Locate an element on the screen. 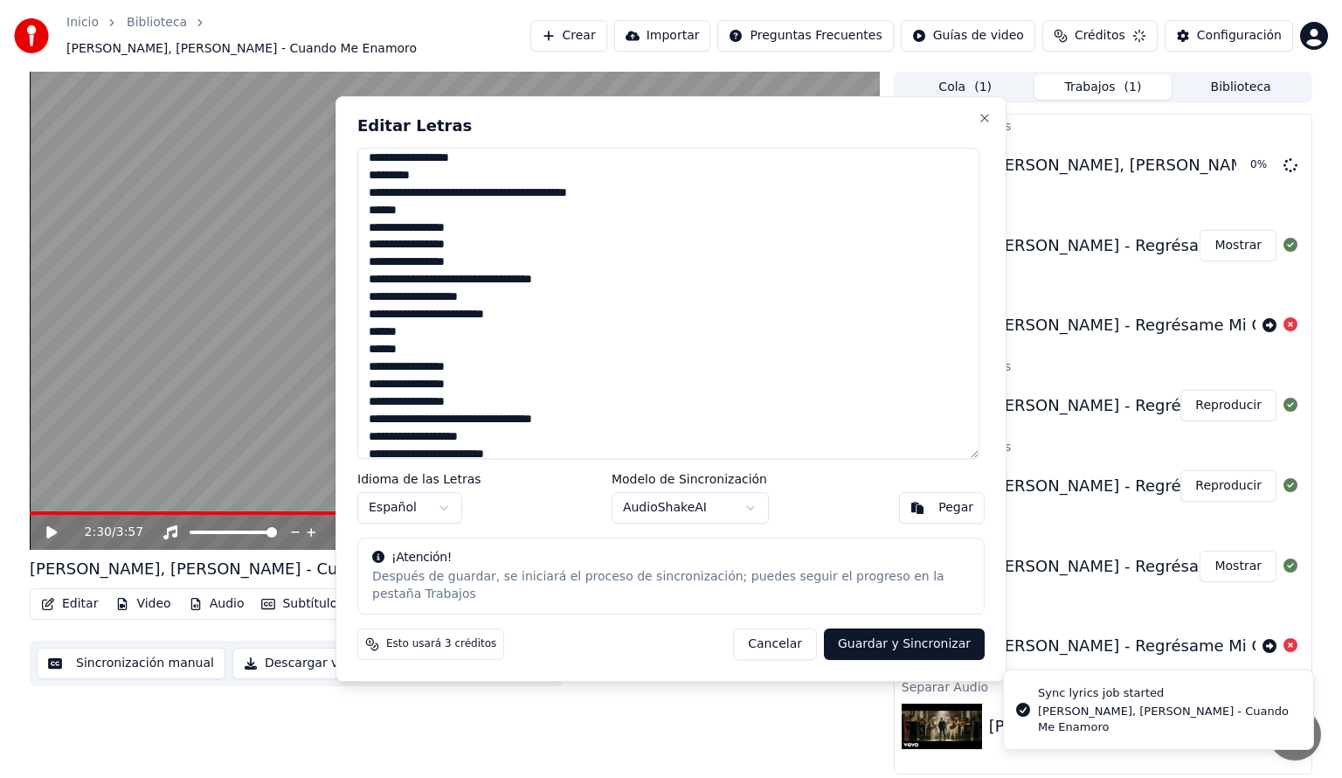 This screenshot has height=778, width=1342. label: Idioma de las Letras is located at coordinates (419, 479).